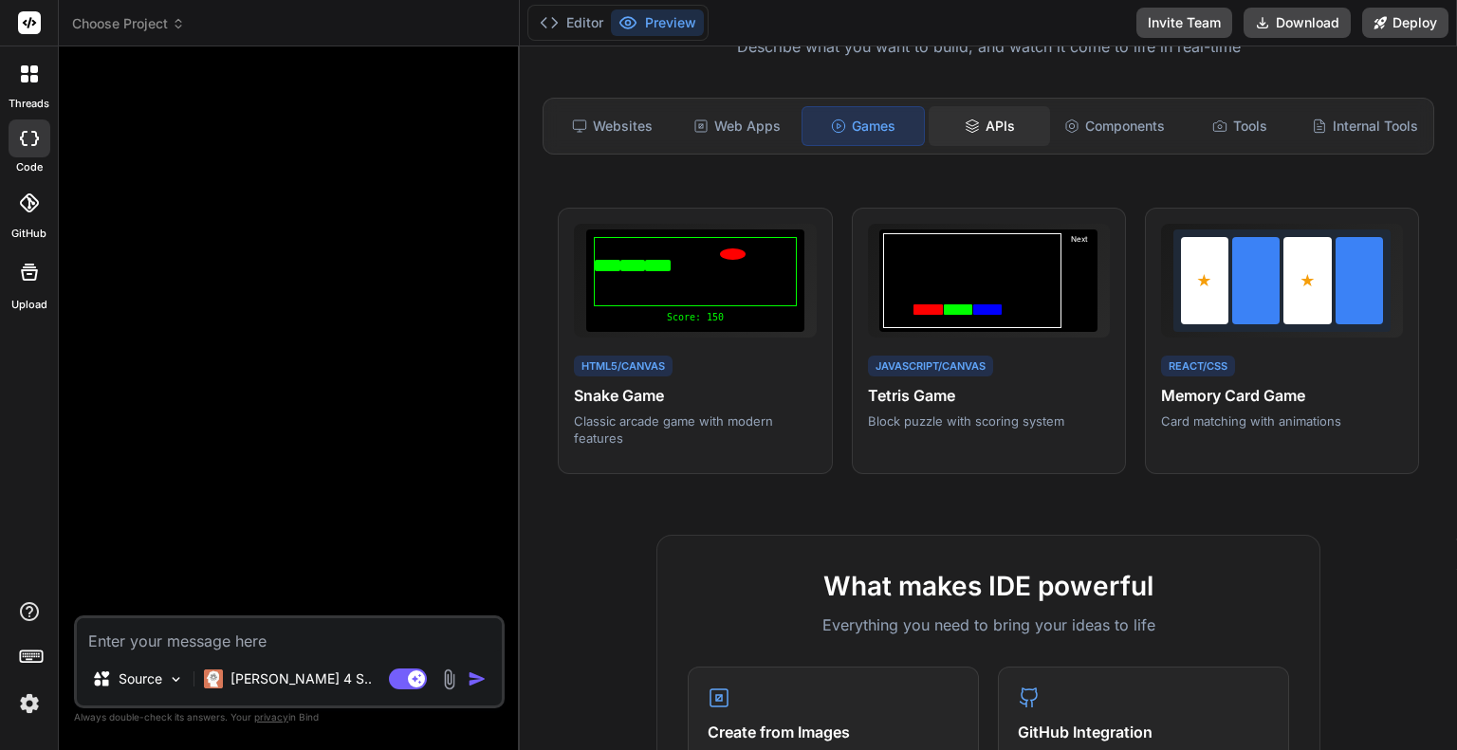 The width and height of the screenshot is (1457, 750). Describe the element at coordinates (1115, 126) in the screenshot. I see `div: Components` at that location.